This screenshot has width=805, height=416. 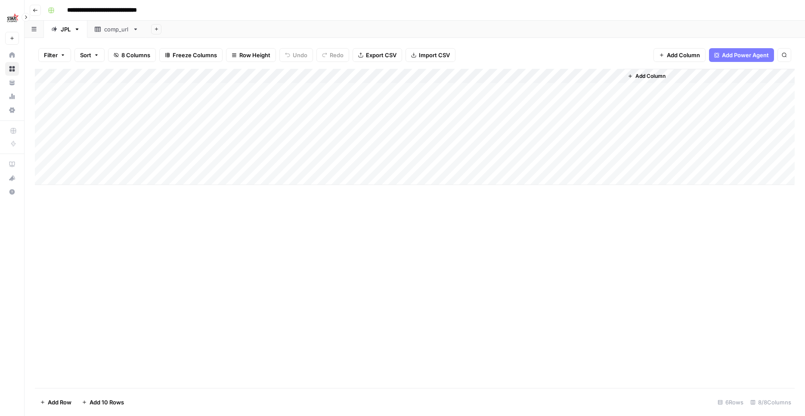 What do you see at coordinates (117, 29) in the screenshot?
I see `div: comp_url` at bounding box center [117, 29].